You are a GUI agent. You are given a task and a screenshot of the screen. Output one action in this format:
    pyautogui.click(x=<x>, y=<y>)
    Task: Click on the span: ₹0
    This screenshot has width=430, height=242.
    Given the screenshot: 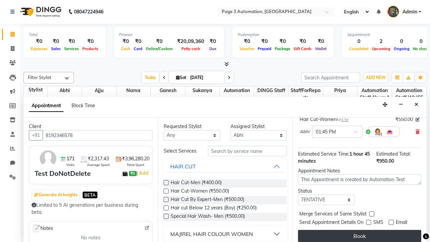 What is the action you would take?
    pyautogui.click(x=132, y=174)
    